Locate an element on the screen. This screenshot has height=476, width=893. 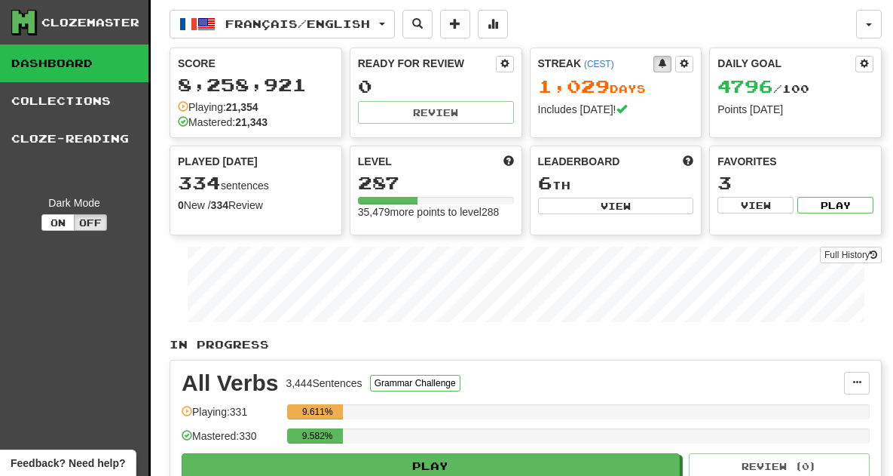
button: Français/English is located at coordinates (282, 24).